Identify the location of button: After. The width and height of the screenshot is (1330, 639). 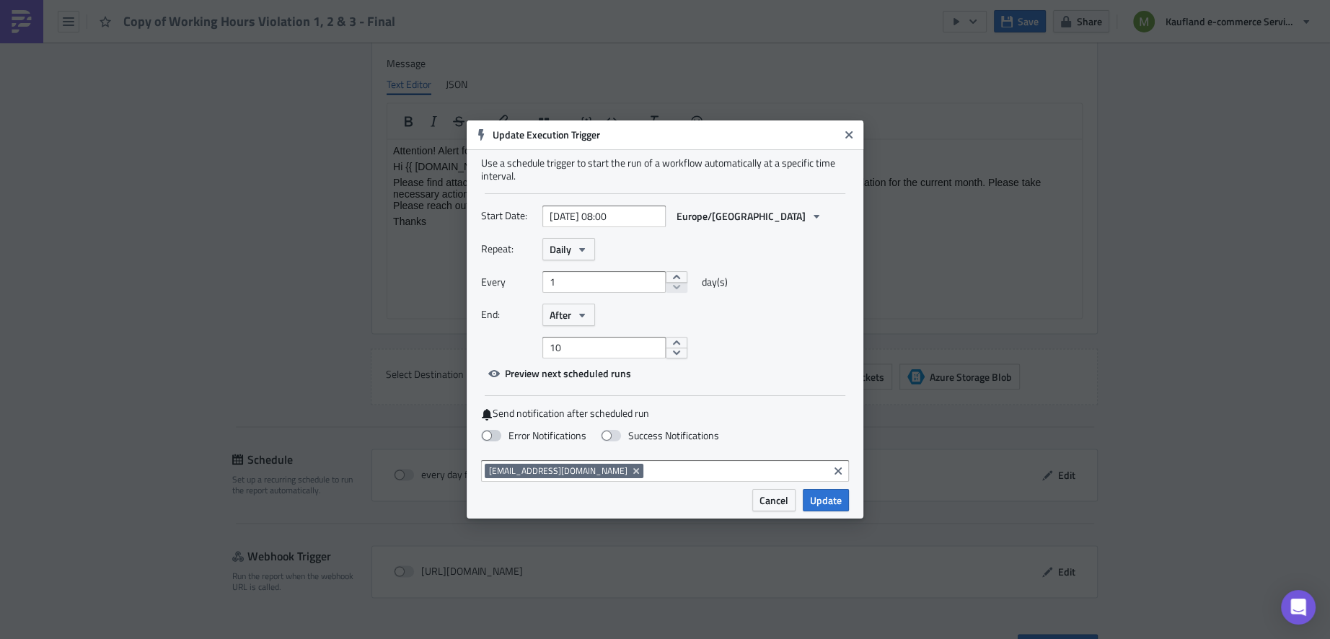
(568, 314).